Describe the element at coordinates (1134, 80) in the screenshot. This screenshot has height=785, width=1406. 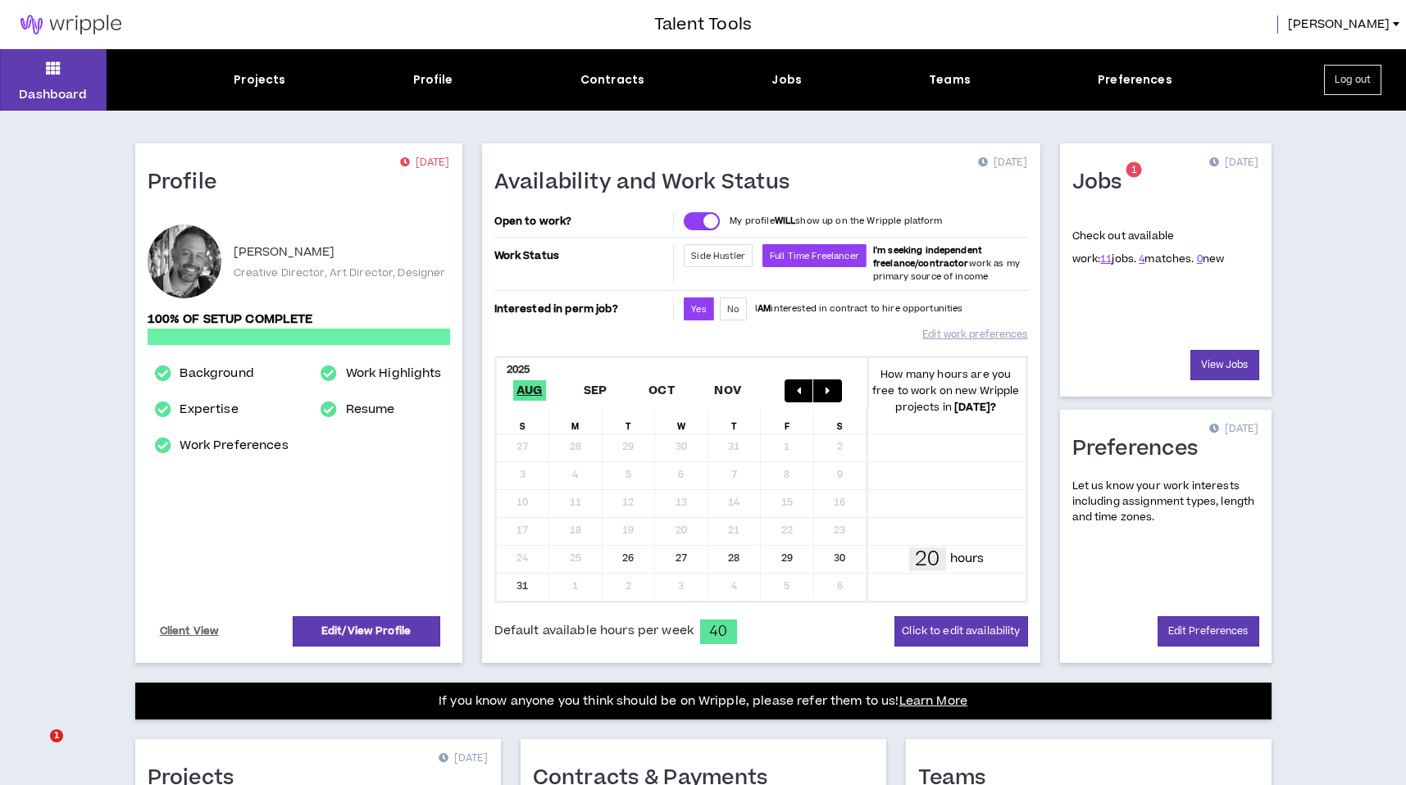
I see `div: Preferences` at that location.